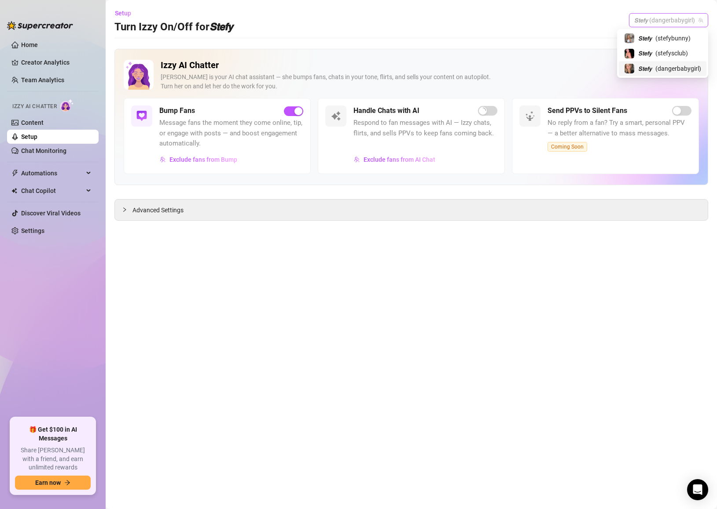  I want to click on span: ( dangerbabygirl ), so click(678, 69).